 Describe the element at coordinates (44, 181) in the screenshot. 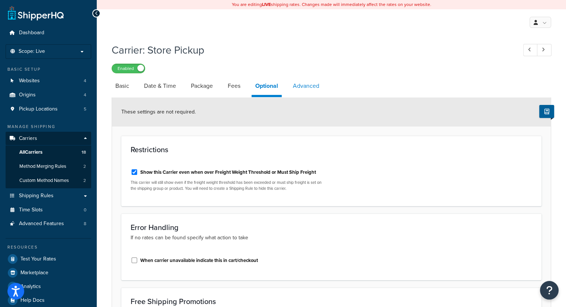

I see `span: Custom Method Names` at that location.